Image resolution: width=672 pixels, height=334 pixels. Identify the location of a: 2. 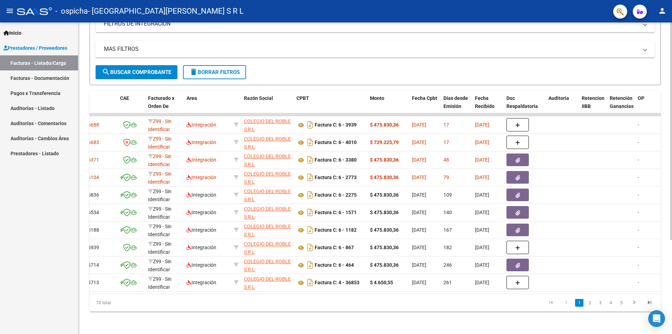
(590, 302).